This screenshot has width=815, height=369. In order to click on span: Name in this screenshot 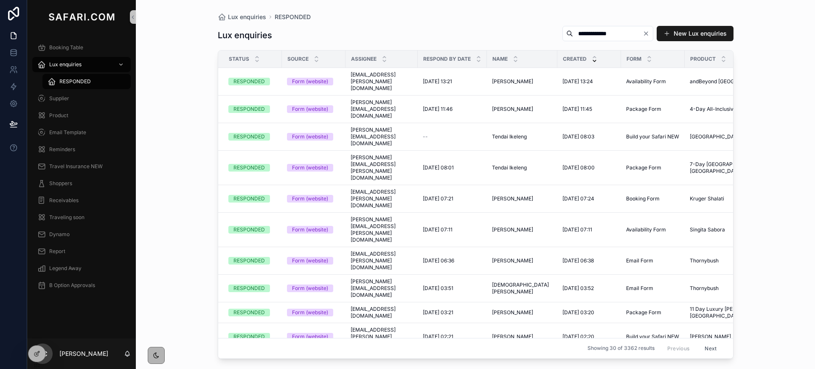, I will do `click(500, 59)`.